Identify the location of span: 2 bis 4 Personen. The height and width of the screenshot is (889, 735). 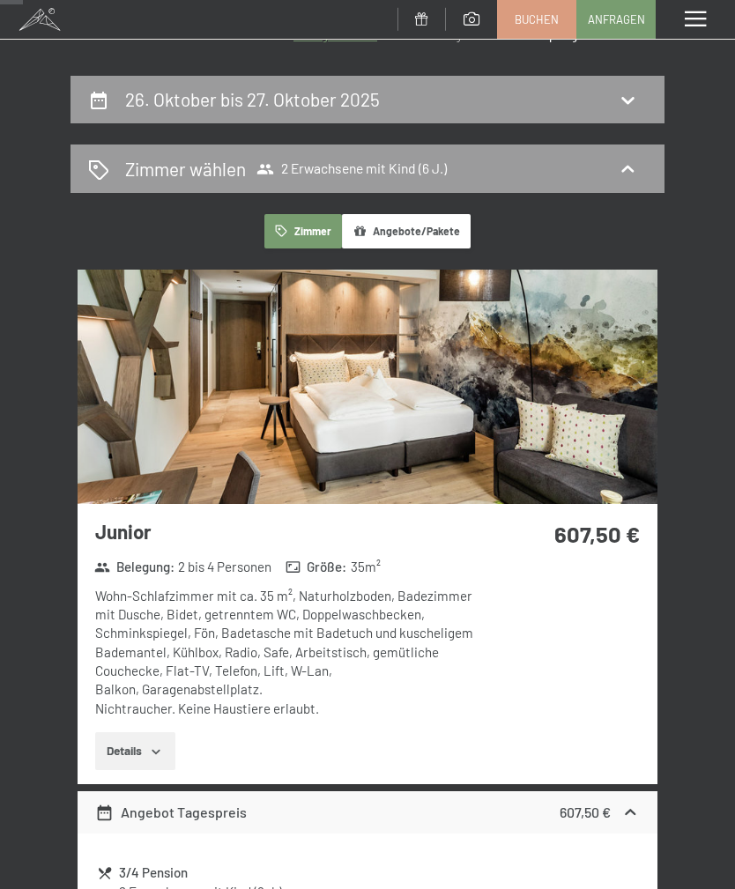
(225, 566).